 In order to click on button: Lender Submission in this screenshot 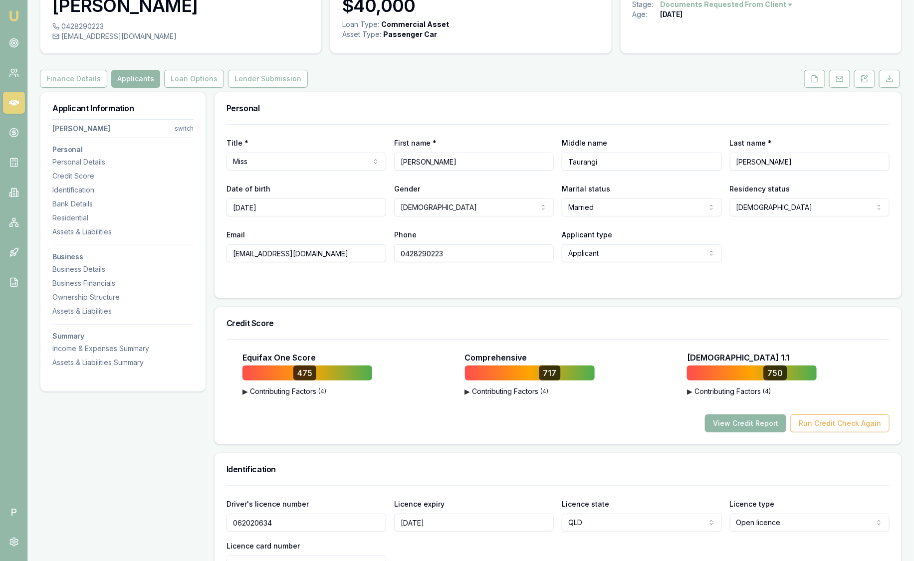, I will do `click(268, 79)`.